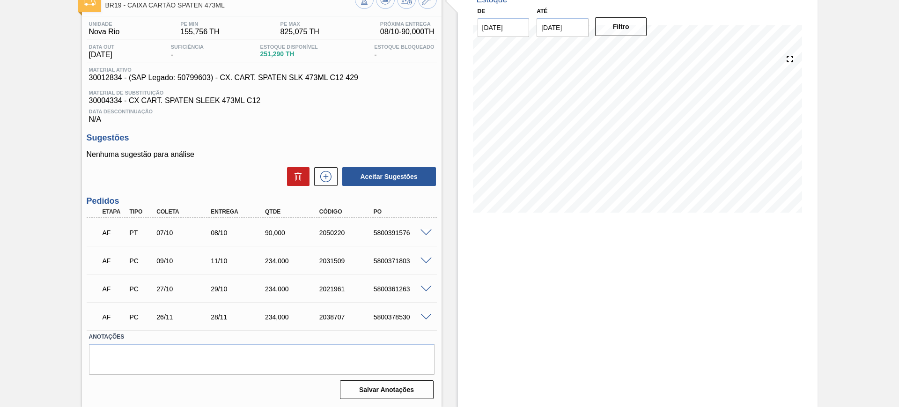 This screenshot has width=899, height=407. What do you see at coordinates (141, 212) in the screenshot?
I see `div: Tipo` at bounding box center [141, 212].